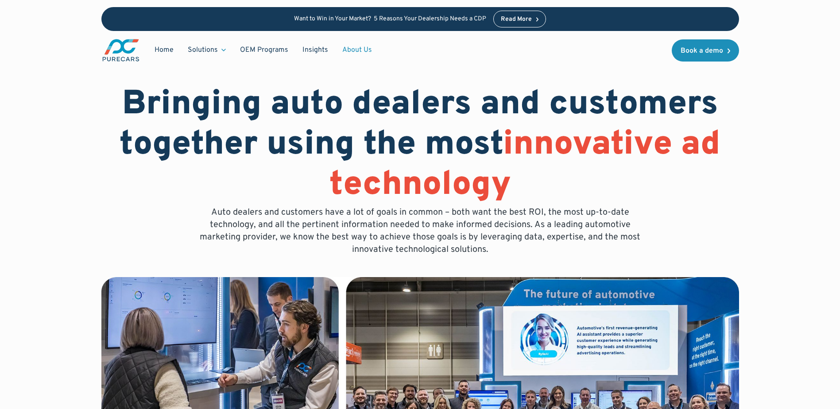  What do you see at coordinates (121, 50) in the screenshot?
I see `img: purecars logo` at bounding box center [121, 50].